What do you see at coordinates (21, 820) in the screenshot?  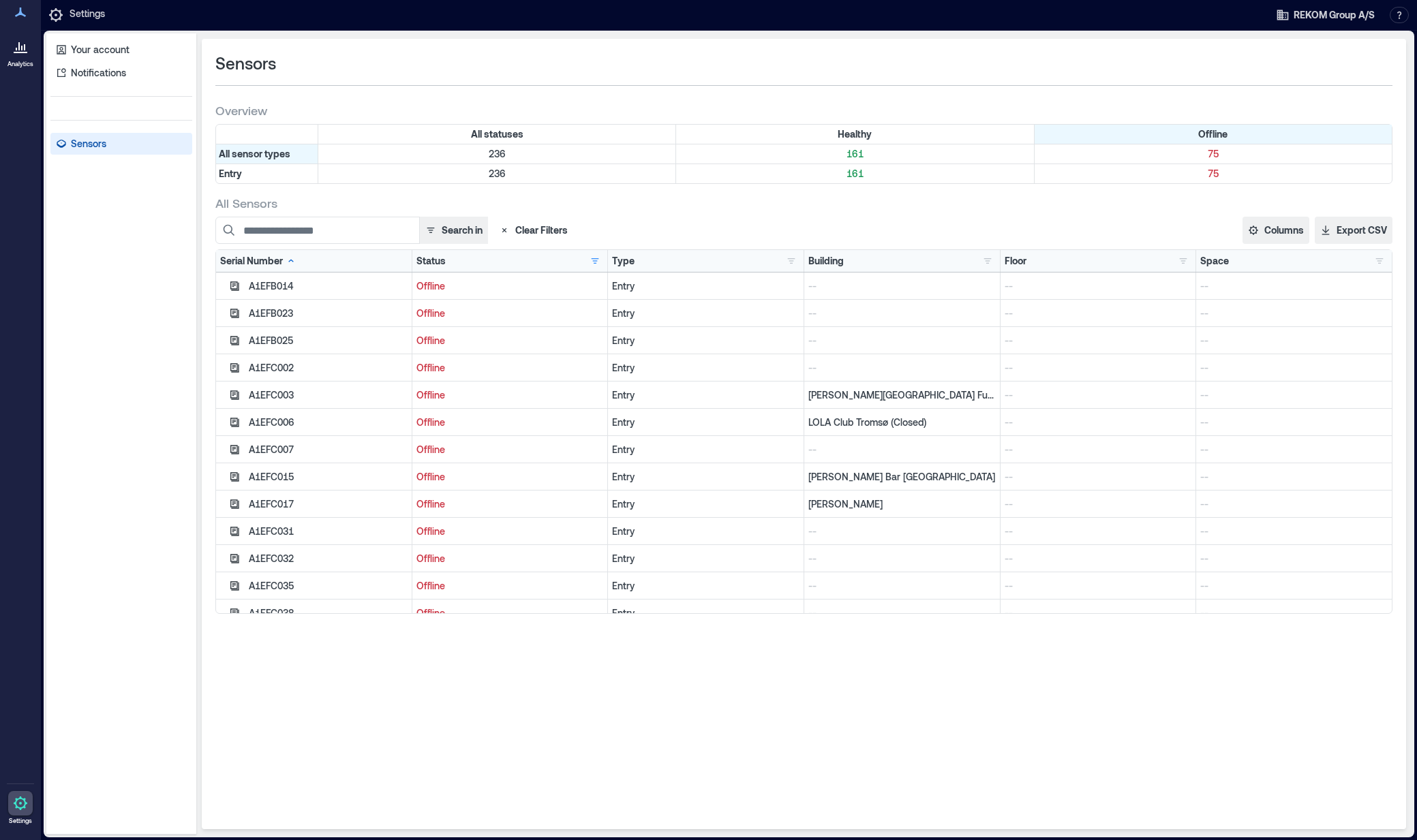 I see `p: Settings` at bounding box center [21, 820].